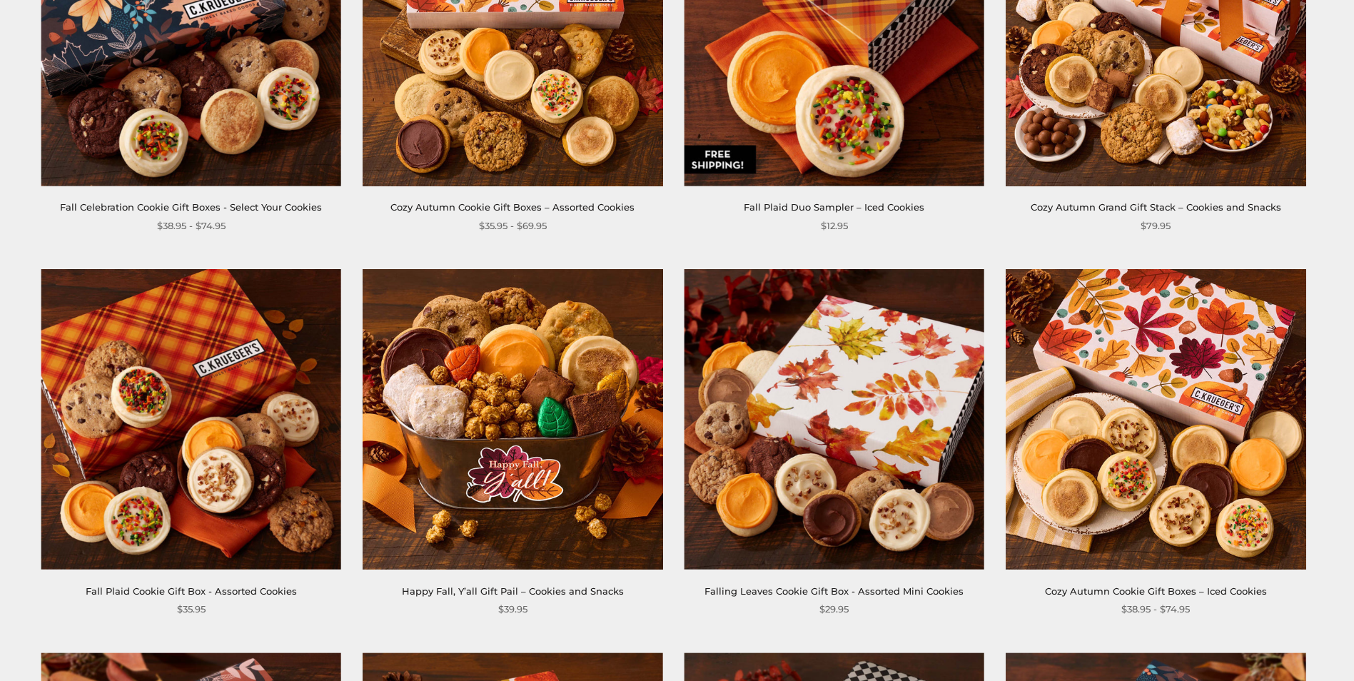 This screenshot has width=1354, height=681. What do you see at coordinates (1156, 419) in the screenshot?
I see `img: Cozy Autumn Cookie Gift Boxes – Iced Cookies` at bounding box center [1156, 419].